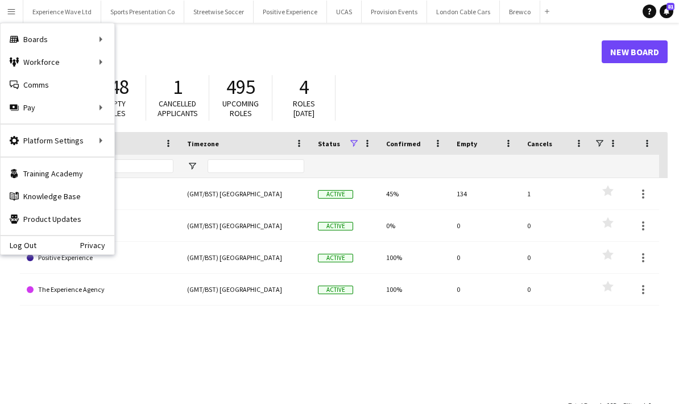 This screenshot has height=404, width=679. Describe the element at coordinates (403, 143) in the screenshot. I see `span: Confirmed` at that location.